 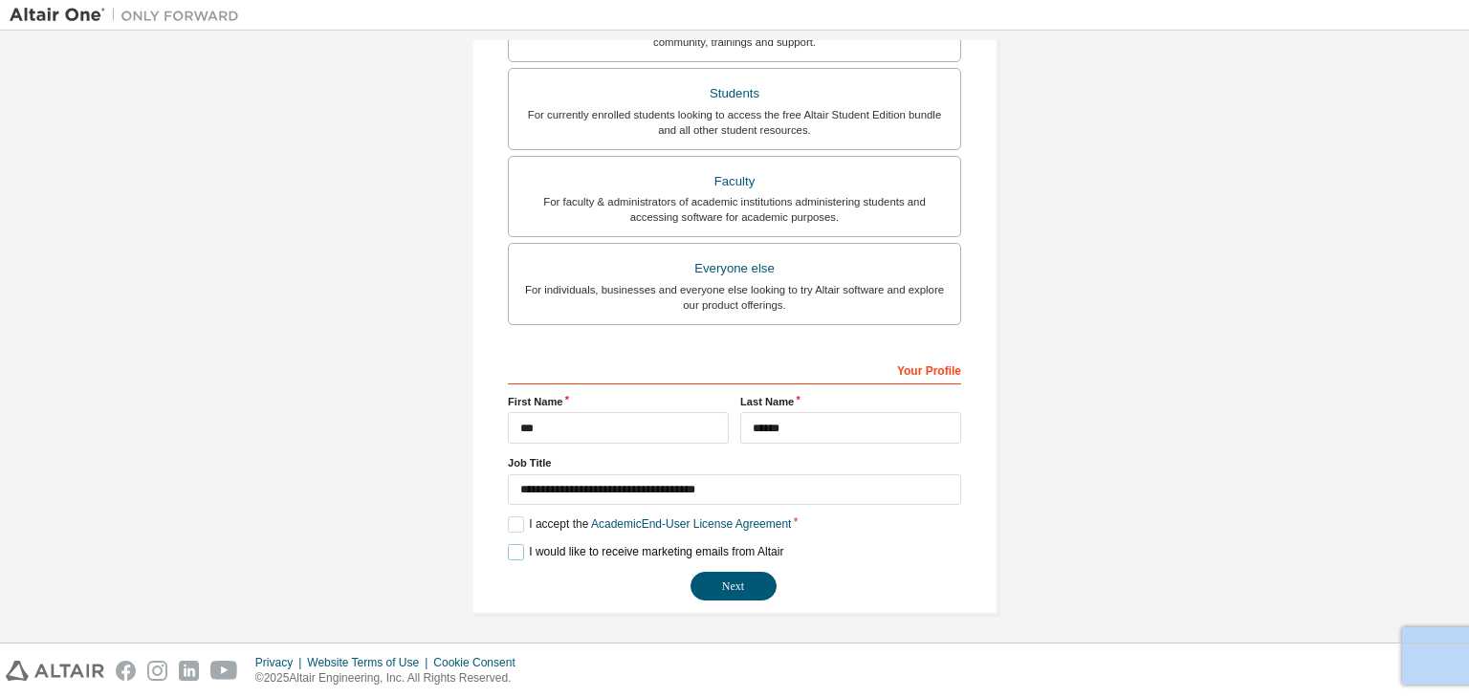 I want to click on div: Your Profile, so click(x=735, y=369).